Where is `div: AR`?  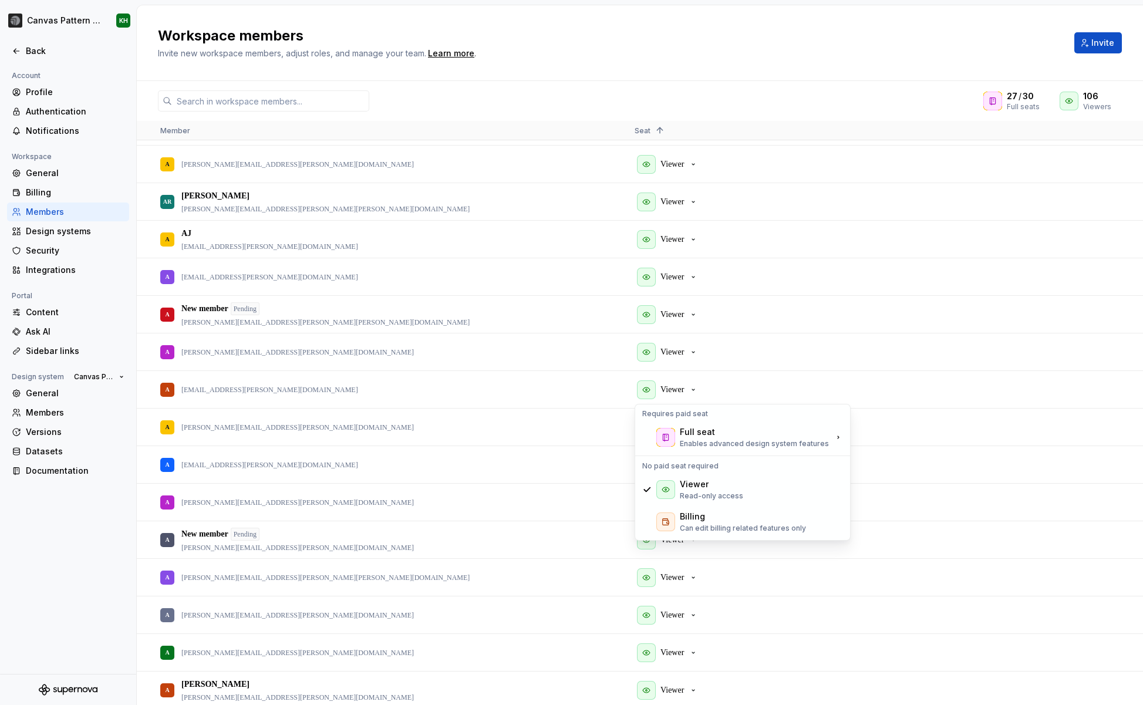
div: AR is located at coordinates (167, 201).